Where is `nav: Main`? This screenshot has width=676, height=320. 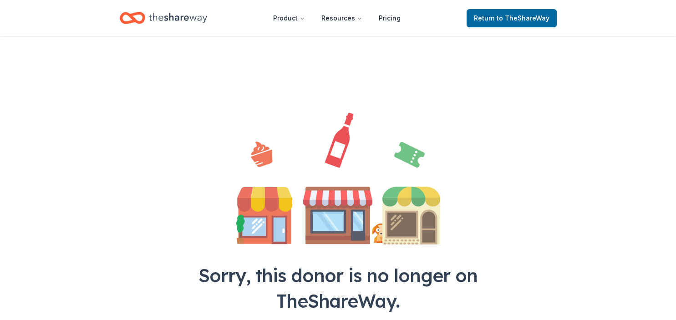
nav: Main is located at coordinates (337, 18).